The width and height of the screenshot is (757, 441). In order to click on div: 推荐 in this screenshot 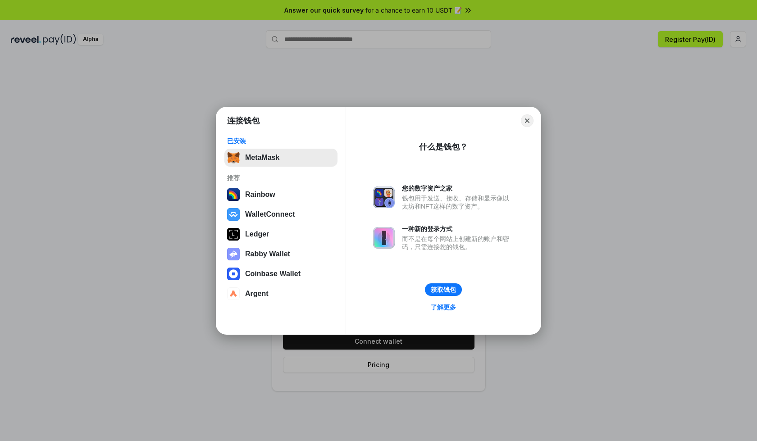, I will do `click(281, 178)`.